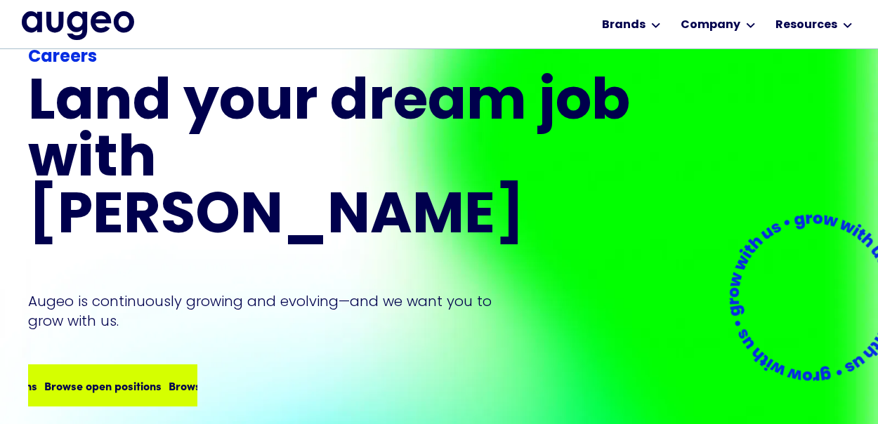 The image size is (878, 424). Describe the element at coordinates (623, 25) in the screenshot. I see `div: Brands` at that location.